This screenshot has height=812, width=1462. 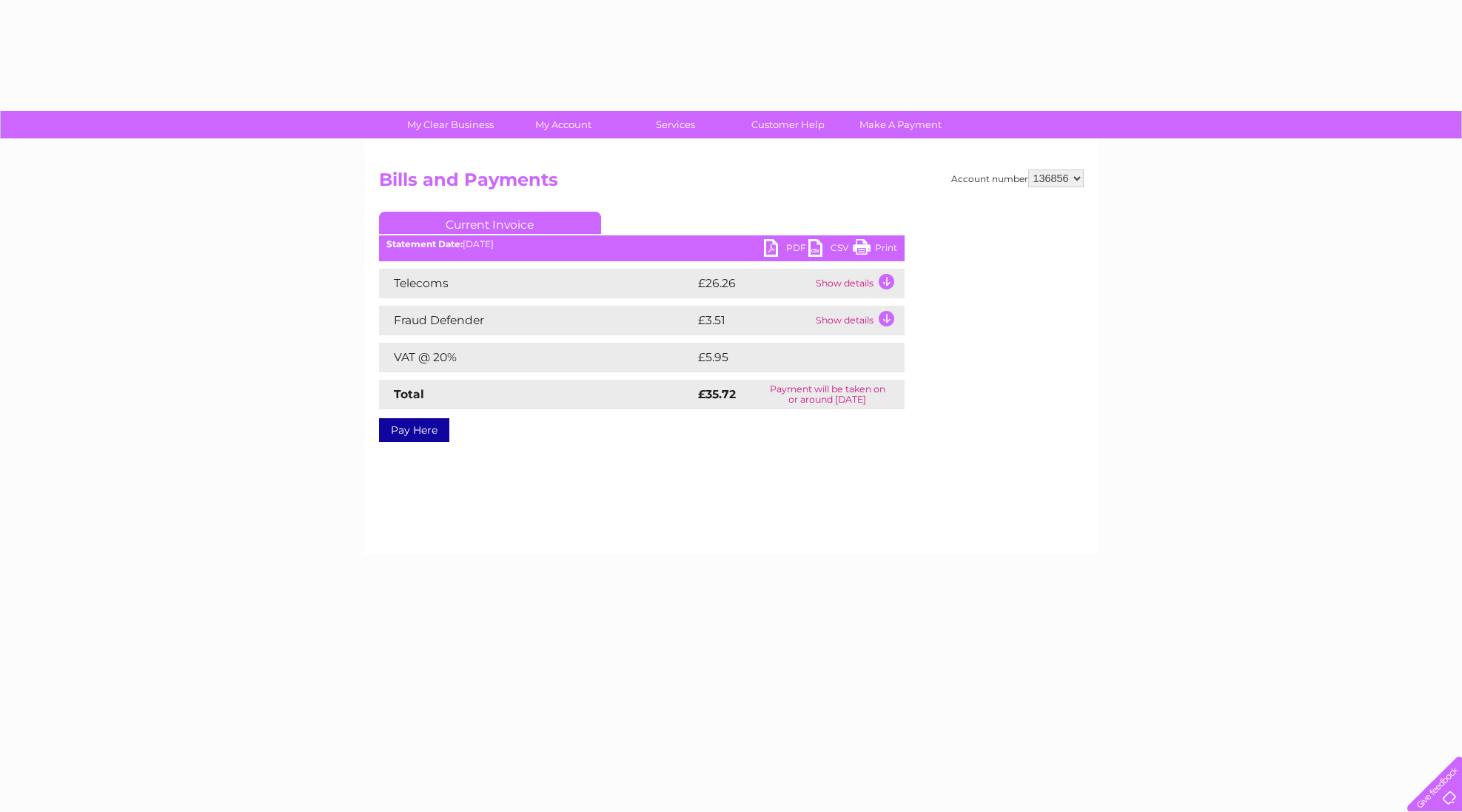 What do you see at coordinates (537, 358) in the screenshot?
I see `td: VAT @ 20%` at bounding box center [537, 358].